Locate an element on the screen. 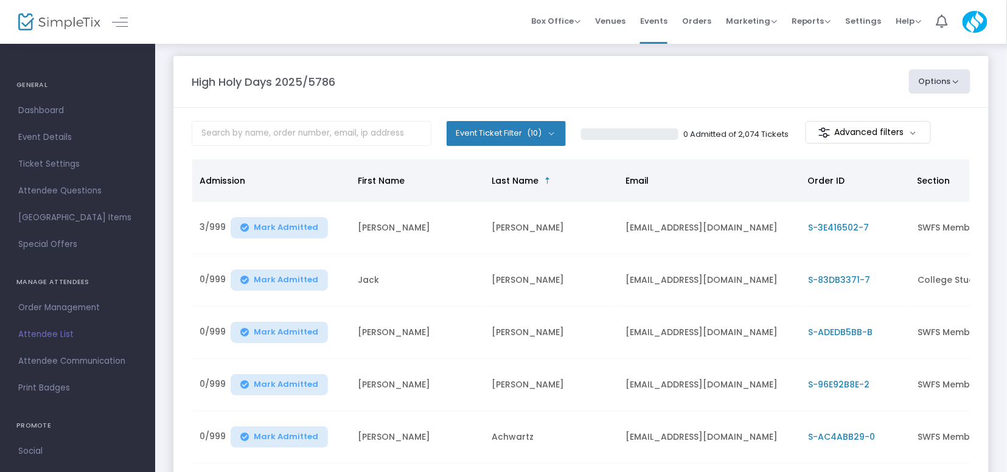 The height and width of the screenshot is (472, 1007). span: Marketing is located at coordinates (751, 21).